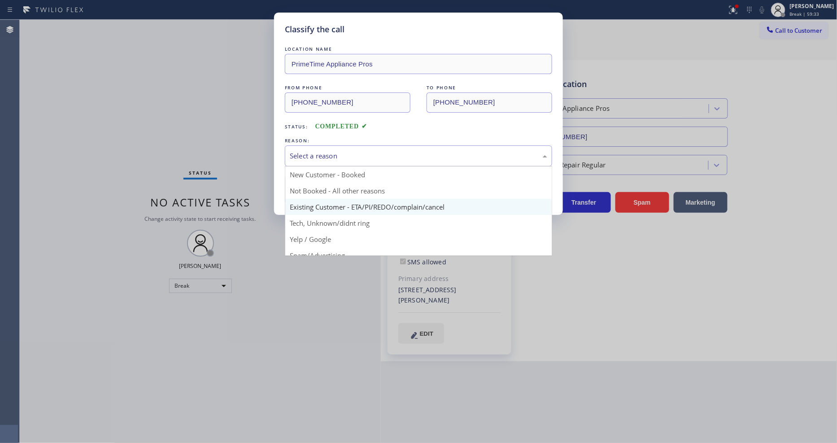 The height and width of the screenshot is (443, 837). What do you see at coordinates (490, 87) in the screenshot?
I see `div: TO PHONE` at bounding box center [490, 87].